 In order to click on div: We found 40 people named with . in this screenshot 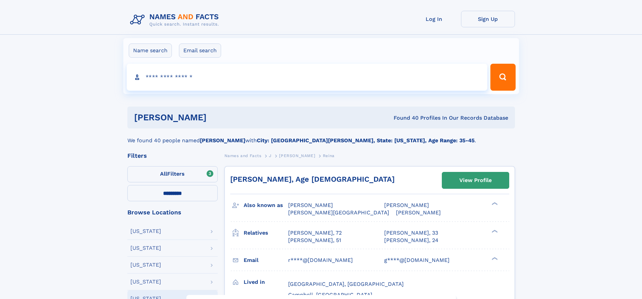, I will do `click(321, 136)`.